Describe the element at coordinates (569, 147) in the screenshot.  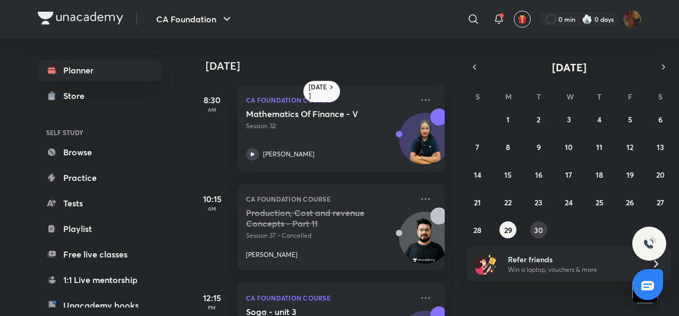
I see `button: September 10, 2025` at that location.